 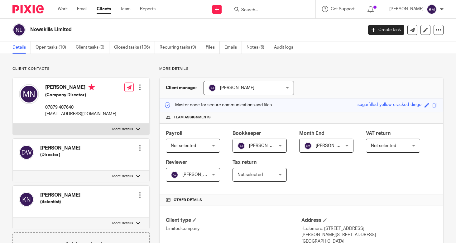 What do you see at coordinates (312, 133) in the screenshot?
I see `span: Month End` at bounding box center [312, 133].